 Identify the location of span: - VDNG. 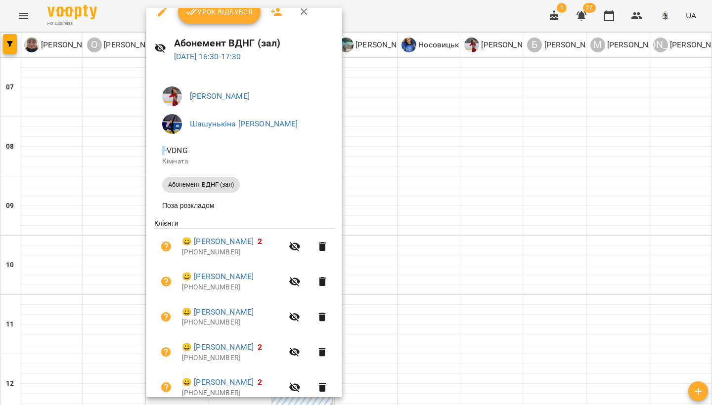
(176, 150).